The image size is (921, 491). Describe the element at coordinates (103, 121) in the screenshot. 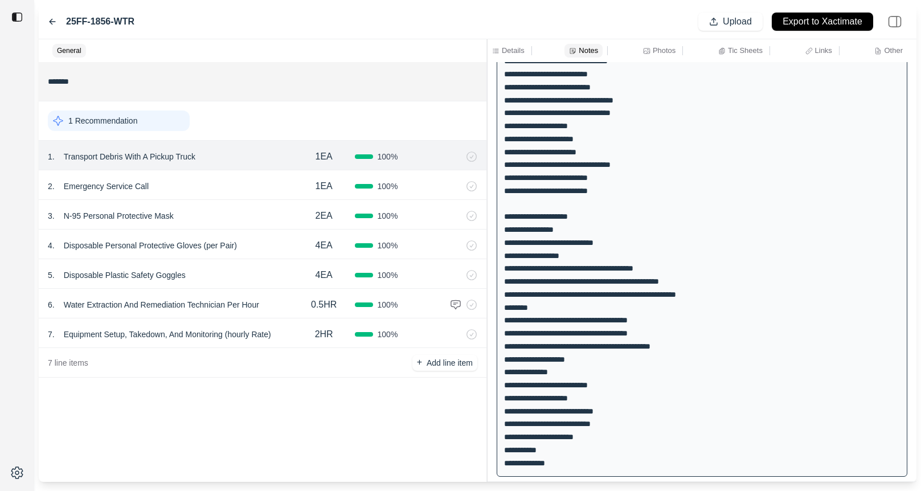

I see `p: 1 Recommendation` at that location.